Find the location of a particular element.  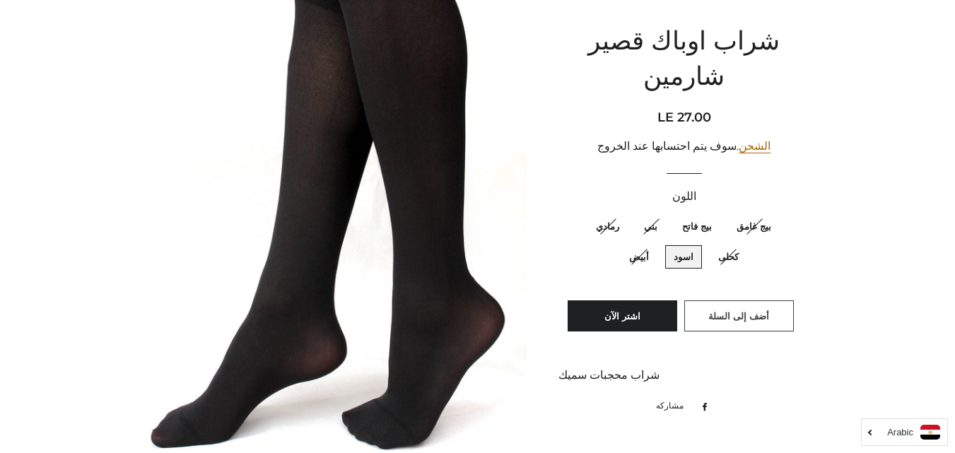

label: اللون is located at coordinates (683, 196).